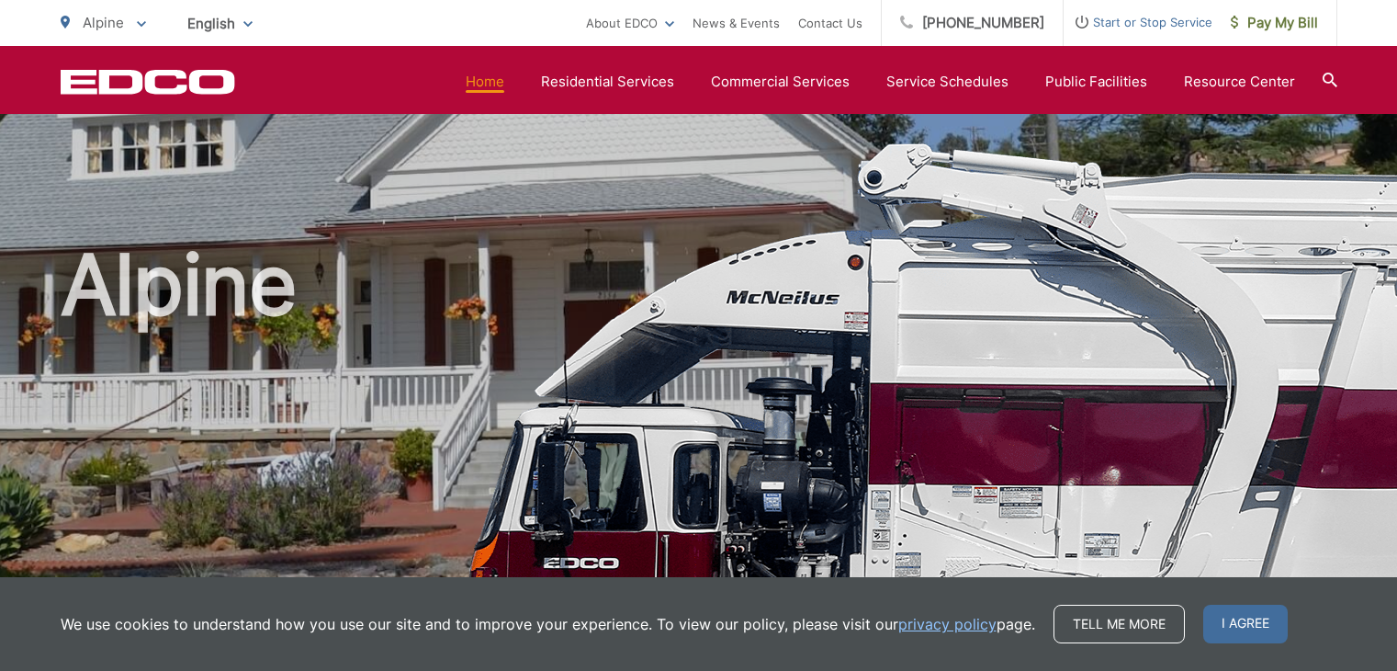 The width and height of the screenshot is (1397, 671). Describe the element at coordinates (780, 82) in the screenshot. I see `a: Commercial Services` at that location.